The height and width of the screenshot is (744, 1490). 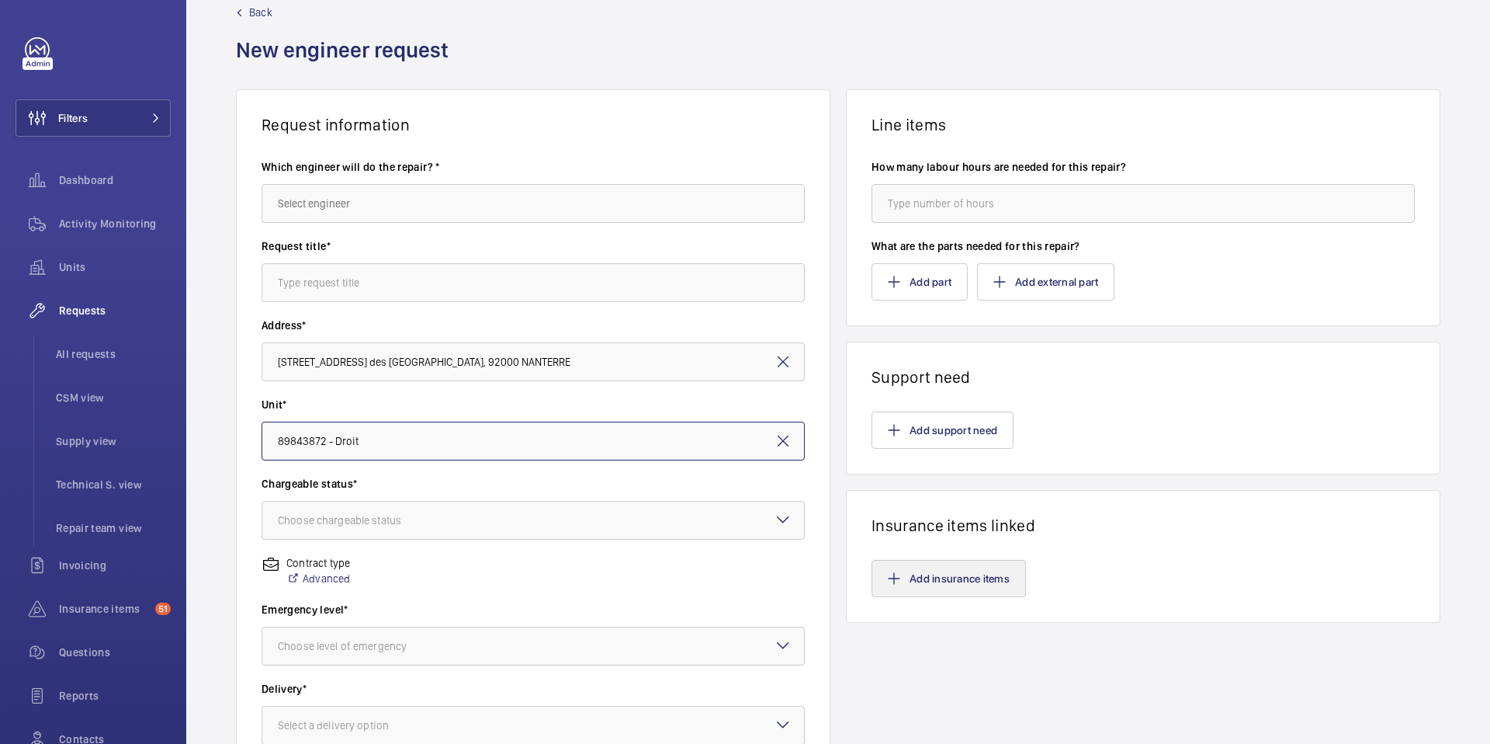 I want to click on span: All requests, so click(x=113, y=354).